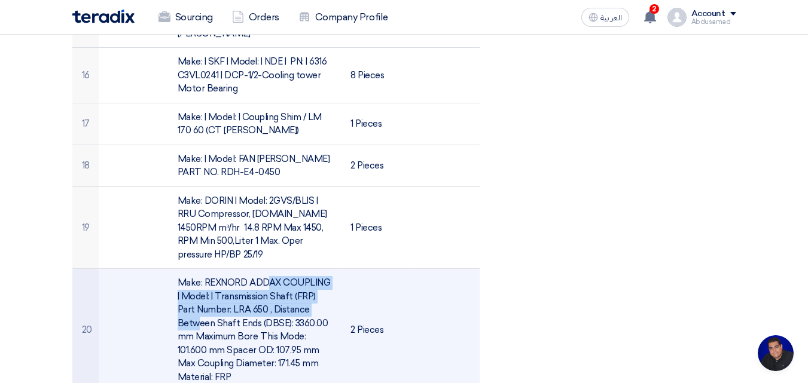 This screenshot has height=383, width=808. I want to click on img: Teradix logo, so click(103, 16).